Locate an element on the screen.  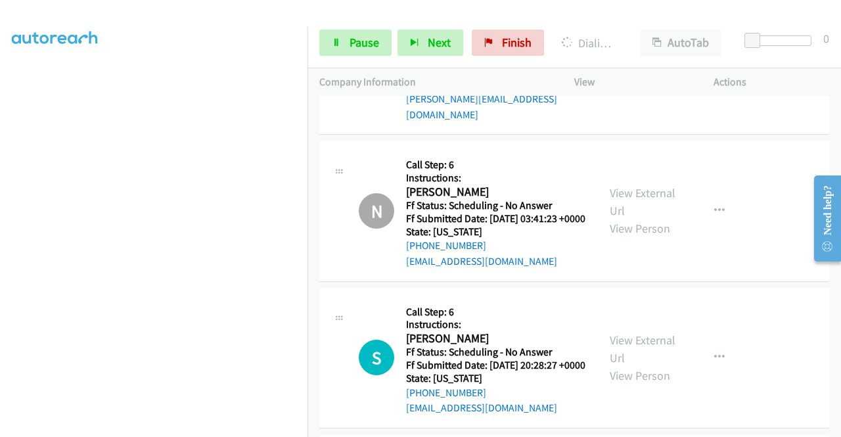
h1: N is located at coordinates (377, 211).